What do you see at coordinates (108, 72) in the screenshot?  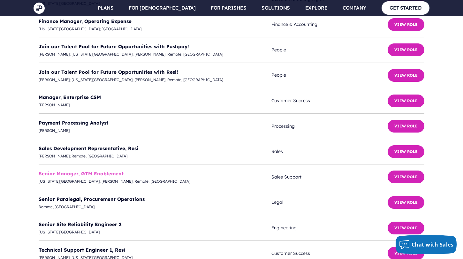 I see `a: Join our Talent Pool for Future Opportunities with Resi!` at bounding box center [108, 72].